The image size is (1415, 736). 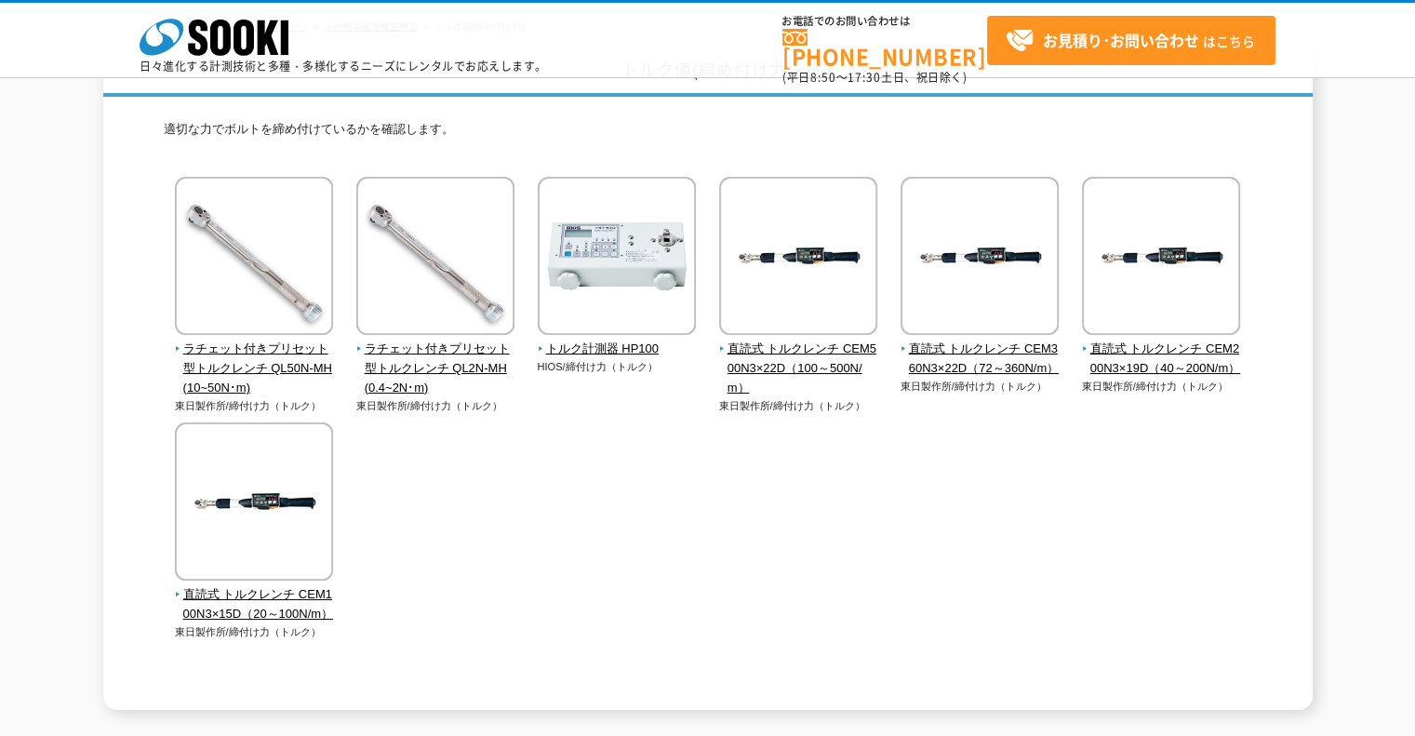 What do you see at coordinates (865, 77) in the screenshot?
I see `span: 17:30` at bounding box center [865, 77].